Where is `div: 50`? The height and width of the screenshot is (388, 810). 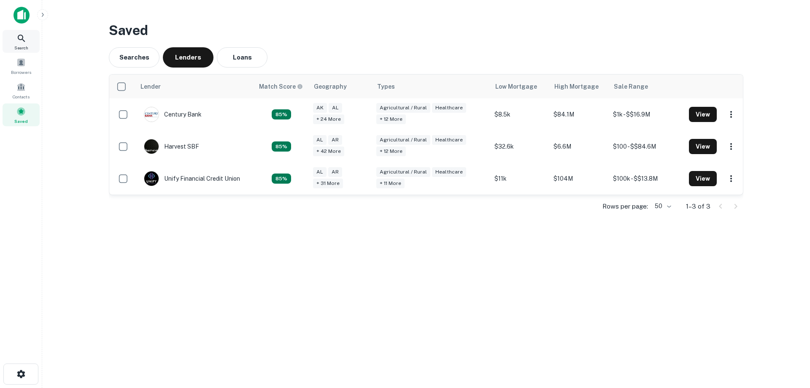
div: 50 is located at coordinates (662, 206).